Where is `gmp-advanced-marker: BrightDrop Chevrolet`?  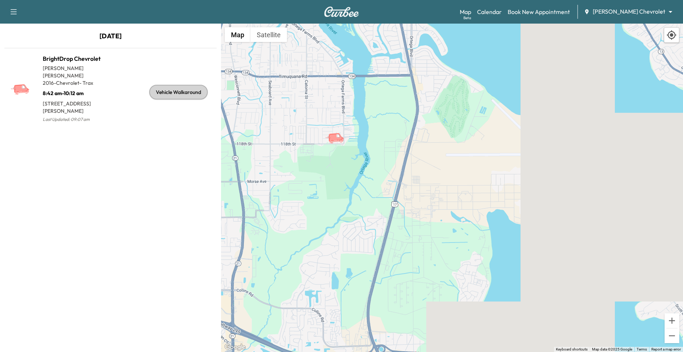
gmp-advanced-marker: BrightDrop Chevrolet is located at coordinates (338, 131).